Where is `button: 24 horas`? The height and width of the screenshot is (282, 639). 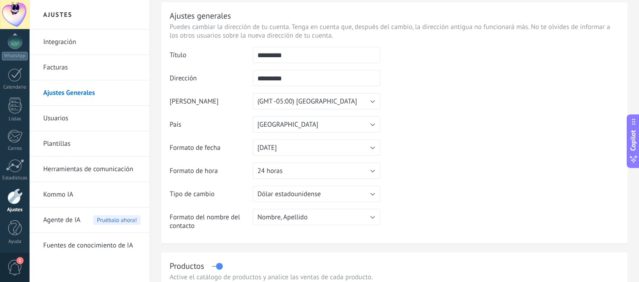 button: 24 horas is located at coordinates (316, 171).